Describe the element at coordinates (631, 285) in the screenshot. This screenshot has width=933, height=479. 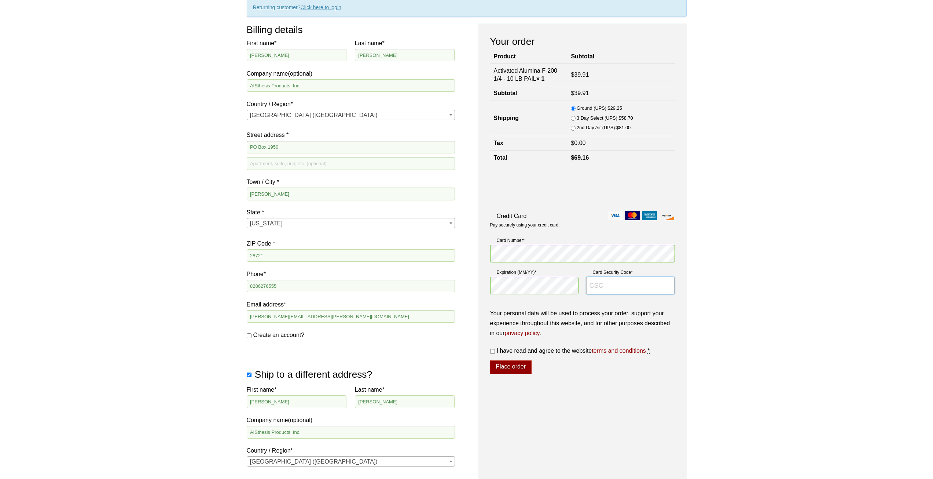
I see `input: CSC` at that location.